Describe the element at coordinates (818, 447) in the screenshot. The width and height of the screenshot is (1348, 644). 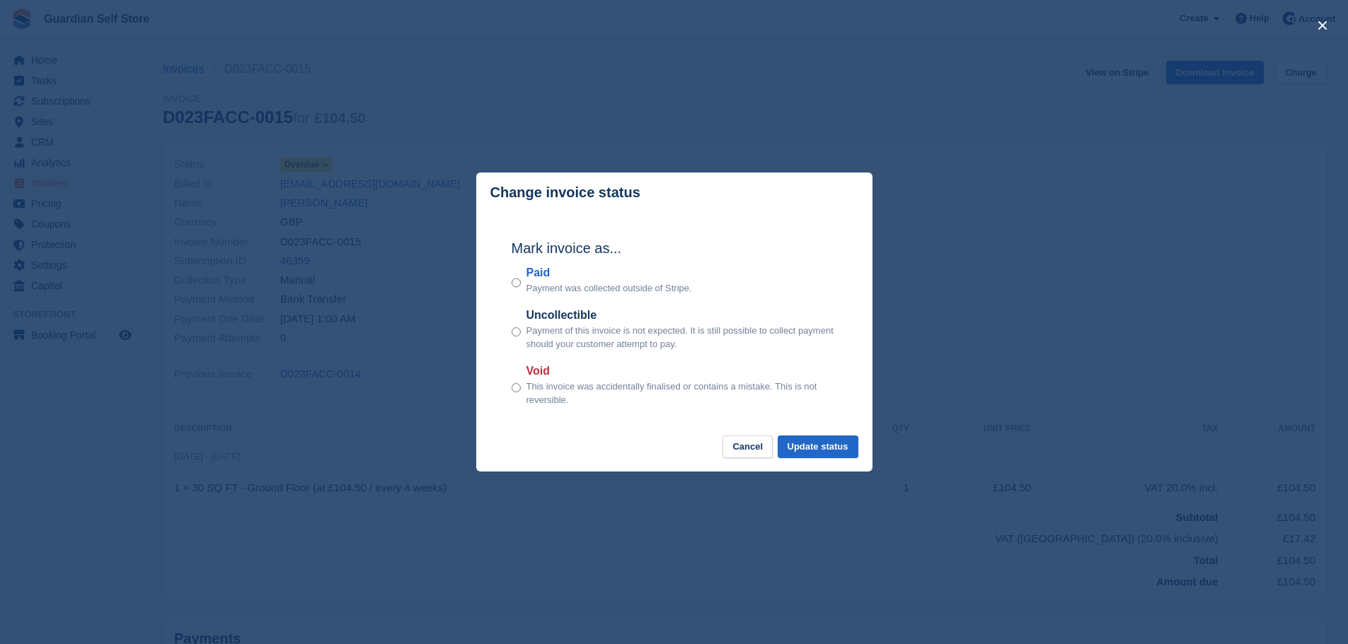
I see `button: Update status` at that location.